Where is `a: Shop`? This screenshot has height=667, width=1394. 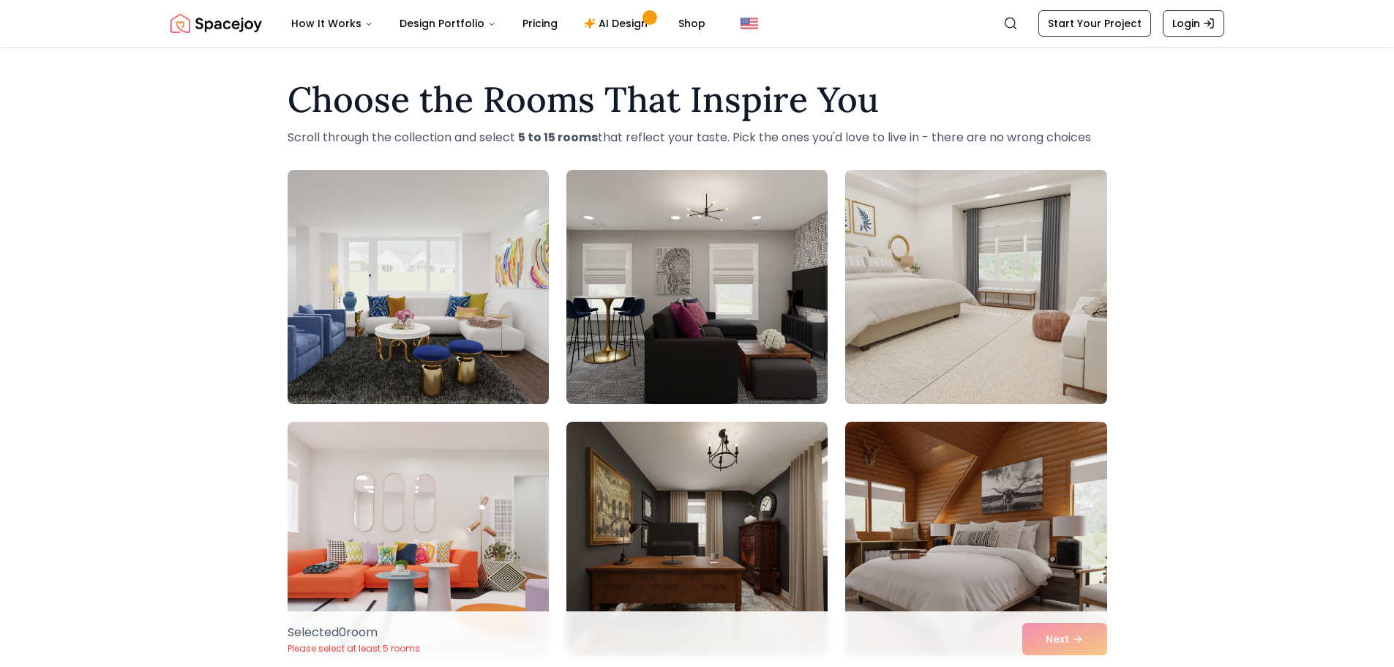
a: Shop is located at coordinates (692, 23).